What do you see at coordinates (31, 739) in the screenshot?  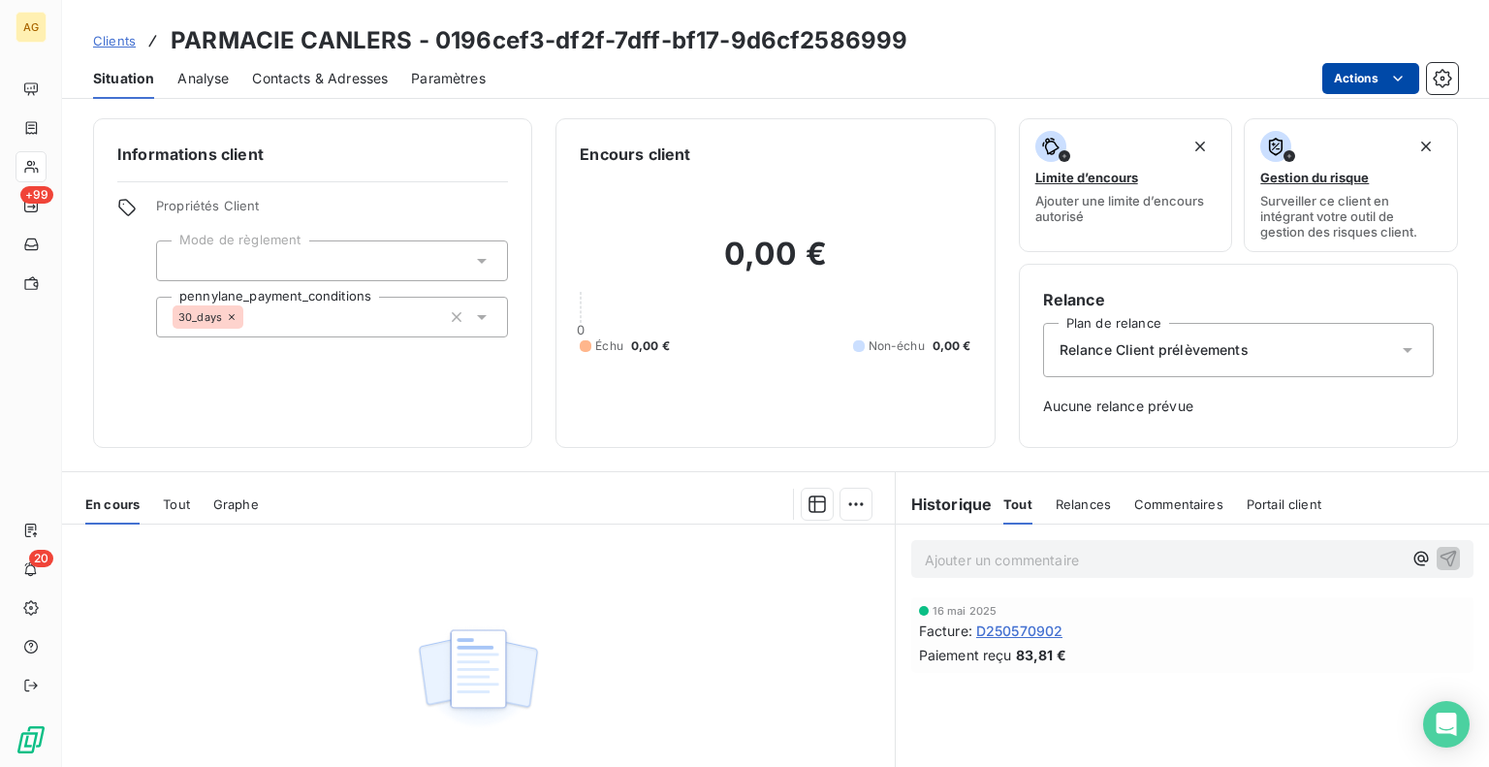 I see `img: Logo LeanPay` at bounding box center [31, 739].